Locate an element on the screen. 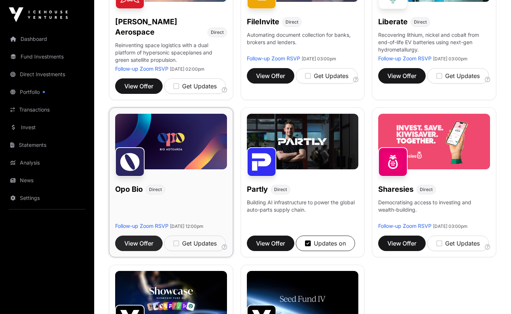  p: Automating document collection for banks, brokers and lenders. is located at coordinates (303, 43).